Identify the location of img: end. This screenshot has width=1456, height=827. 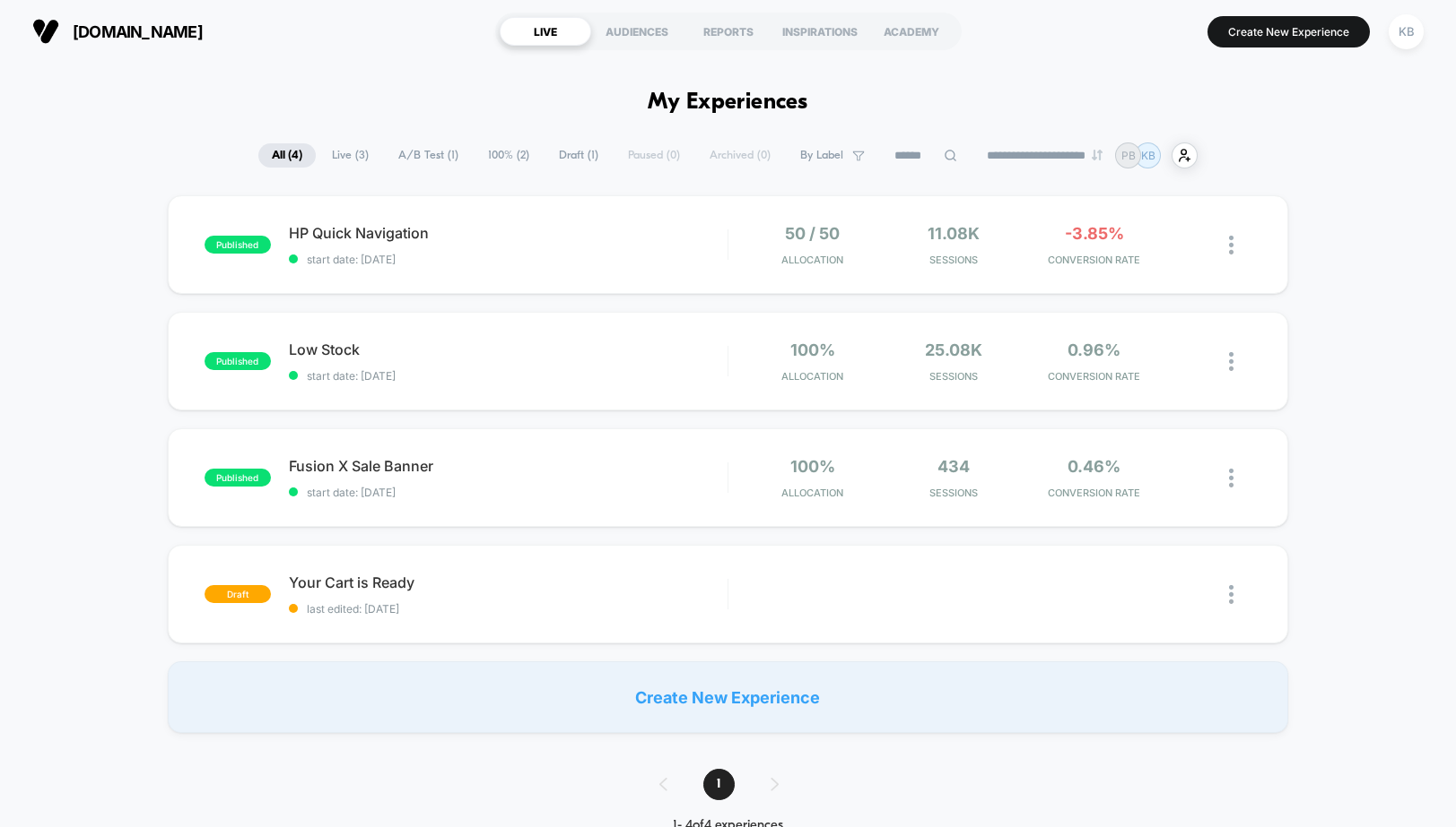
(1097, 155).